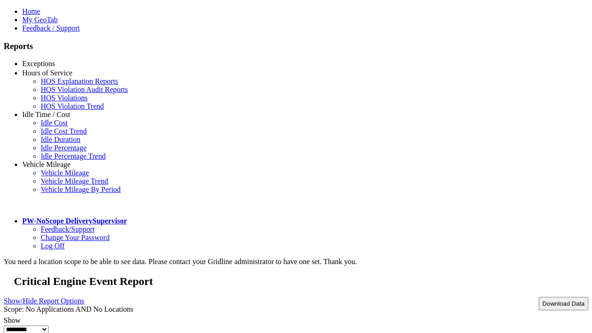  I want to click on a: Feedback / Support, so click(51, 28).